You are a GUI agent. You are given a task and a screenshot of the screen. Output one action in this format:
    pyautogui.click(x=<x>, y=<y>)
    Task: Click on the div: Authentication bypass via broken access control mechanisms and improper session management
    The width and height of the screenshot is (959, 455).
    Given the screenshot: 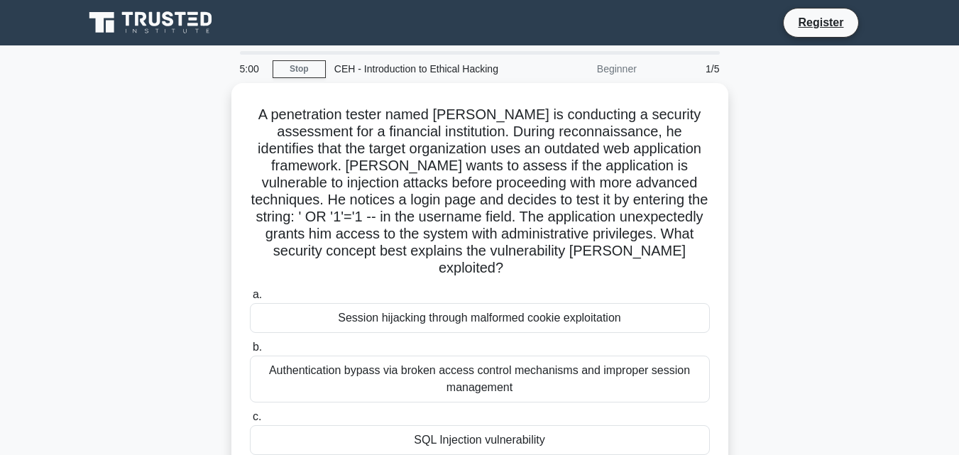 What is the action you would take?
    pyautogui.click(x=480, y=379)
    